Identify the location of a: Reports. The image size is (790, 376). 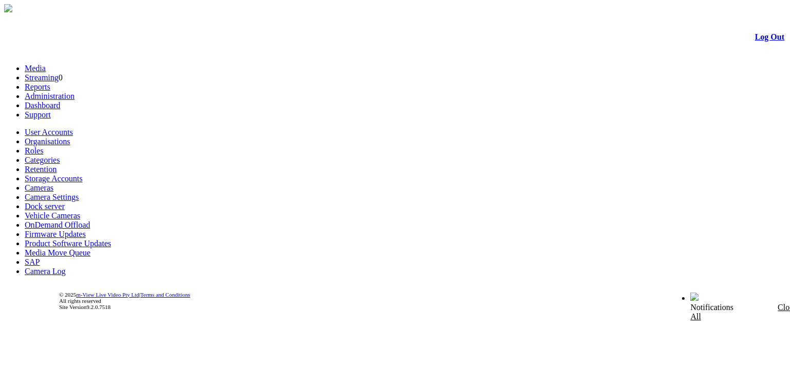
(38, 86).